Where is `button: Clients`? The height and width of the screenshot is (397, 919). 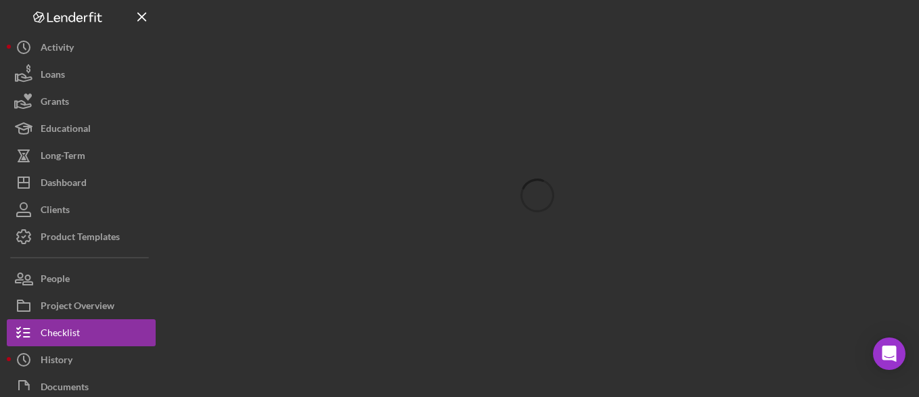
button: Clients is located at coordinates (81, 210).